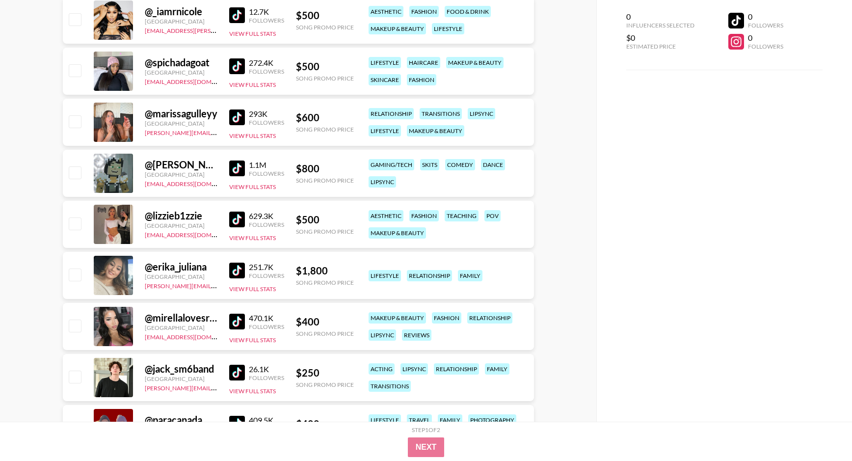 Image resolution: width=852 pixels, height=461 pixels. What do you see at coordinates (181, 62) in the screenshot?
I see `div: @ spichadagoat` at bounding box center [181, 62].